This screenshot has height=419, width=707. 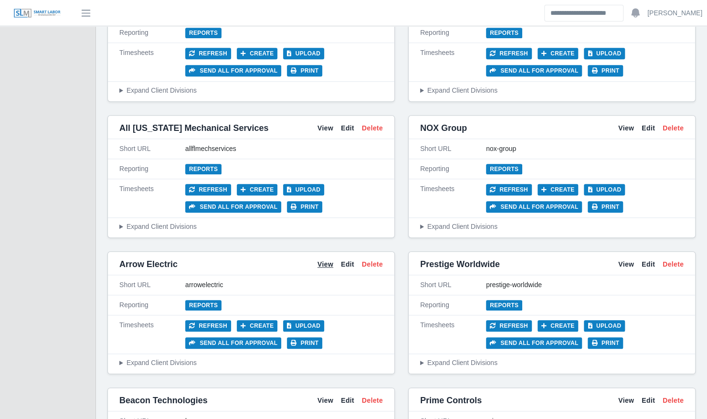 What do you see at coordinates (284, 285) in the screenshot?
I see `div: arrowelectric` at bounding box center [284, 285].